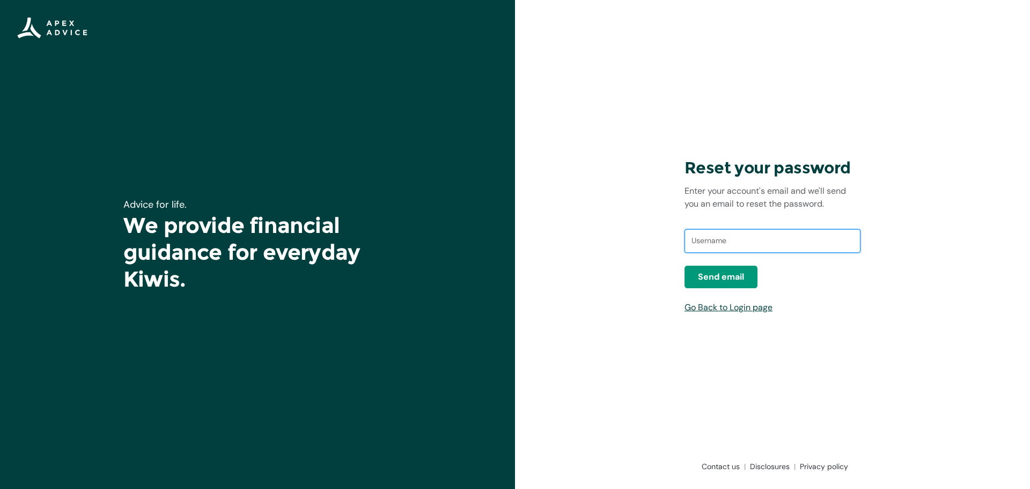  I want to click on a: Go Back to Login page, so click(729, 307).